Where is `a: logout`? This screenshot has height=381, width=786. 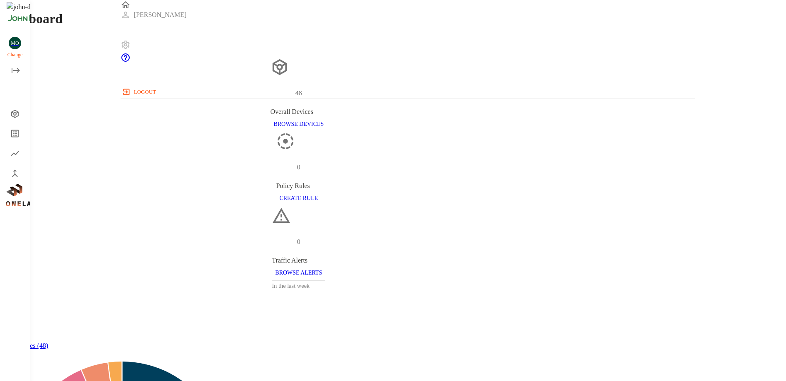 a: logout is located at coordinates (408, 92).